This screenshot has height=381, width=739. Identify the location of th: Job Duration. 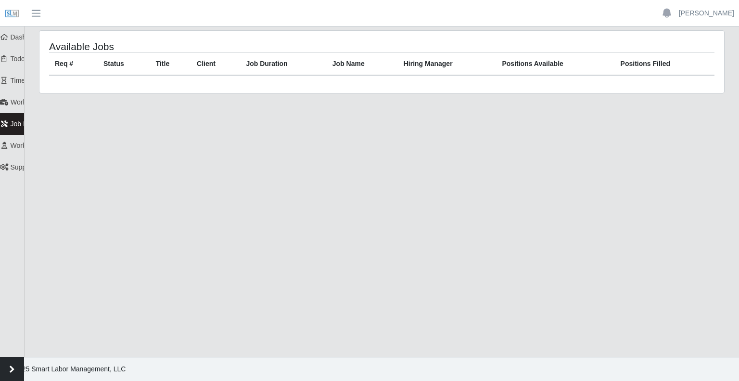
(283, 64).